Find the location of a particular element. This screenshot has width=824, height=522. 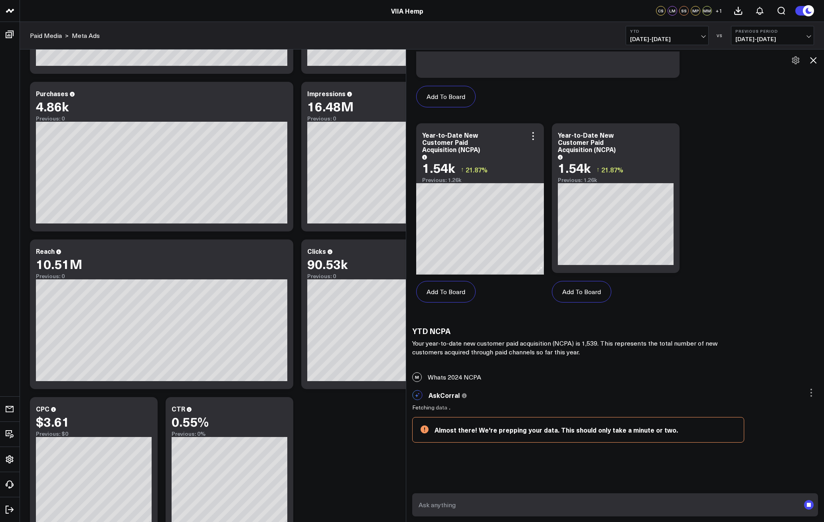

div: MM is located at coordinates (707, 11).